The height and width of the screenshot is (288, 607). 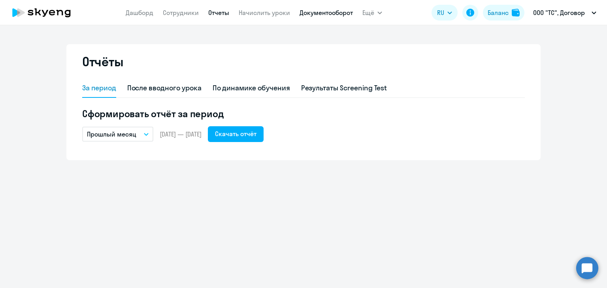 What do you see at coordinates (235, 134) in the screenshot?
I see `a: Скачать отчёт` at bounding box center [235, 134].